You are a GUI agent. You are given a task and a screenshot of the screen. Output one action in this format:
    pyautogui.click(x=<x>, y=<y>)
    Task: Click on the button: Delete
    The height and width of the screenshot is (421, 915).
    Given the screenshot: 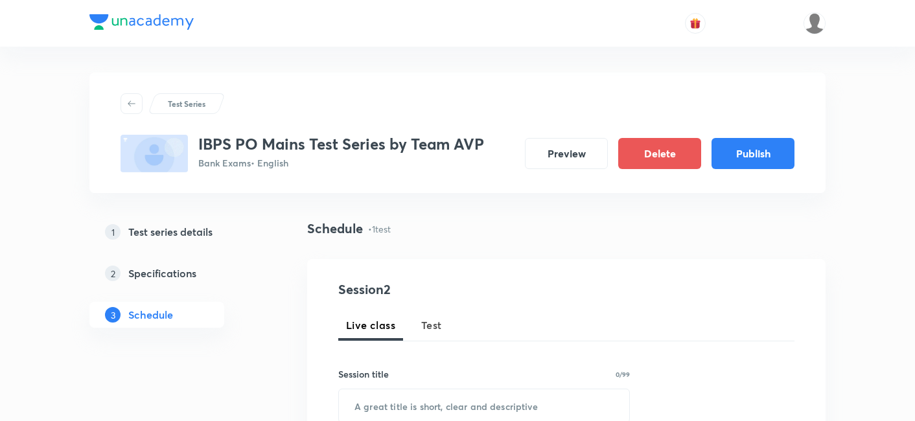 What is the action you would take?
    pyautogui.click(x=660, y=154)
    